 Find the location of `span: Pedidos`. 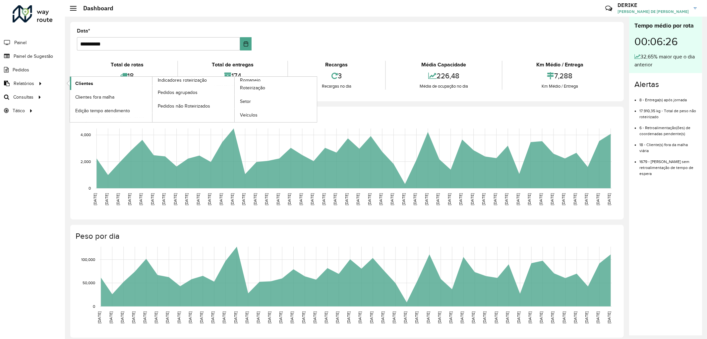

span: Pedidos is located at coordinates (21, 70).